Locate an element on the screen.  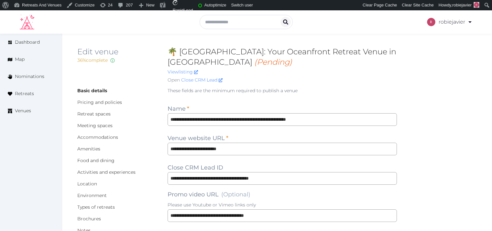
a: Types of retreats is located at coordinates (96, 207).